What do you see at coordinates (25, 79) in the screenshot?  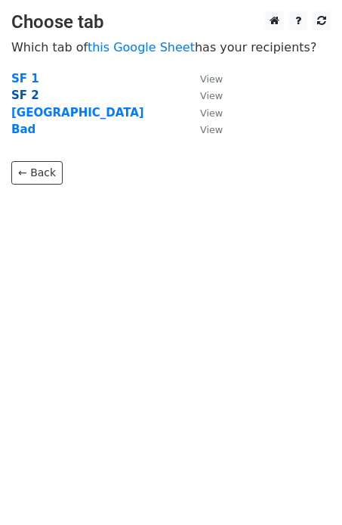 I see `a: SF 1` at bounding box center [25, 79].